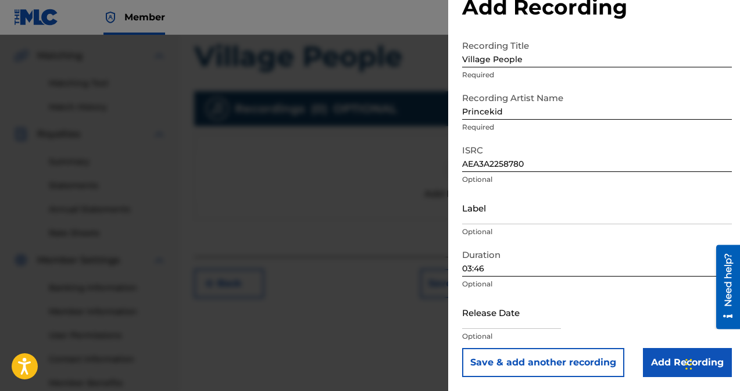  I want to click on button: Save & add another recording, so click(543, 363).